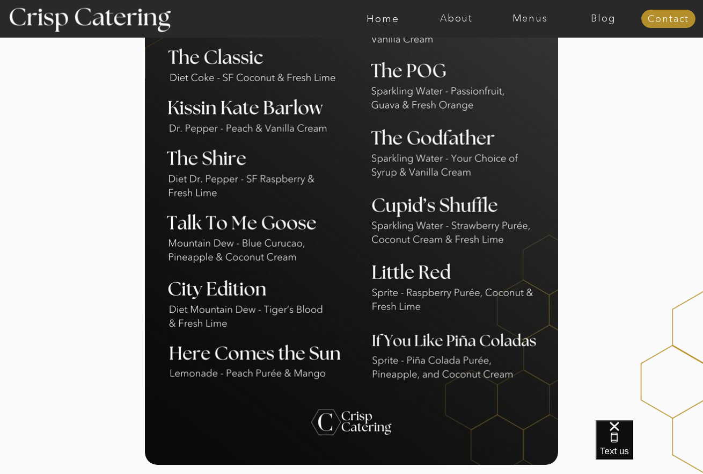 Image resolution: width=703 pixels, height=474 pixels. What do you see at coordinates (668, 19) in the screenshot?
I see `a: Contact` at bounding box center [668, 19].